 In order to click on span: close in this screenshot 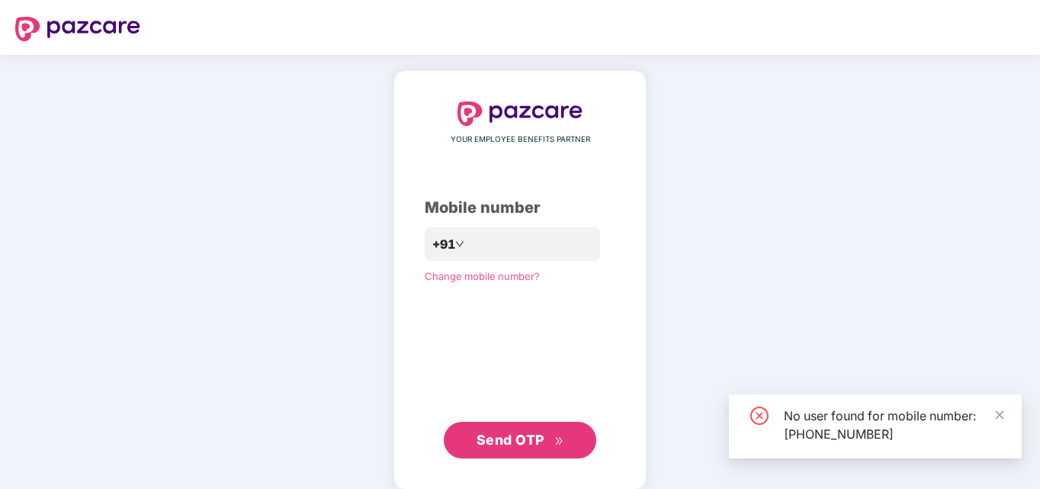, I will do `click(1000, 415)`.